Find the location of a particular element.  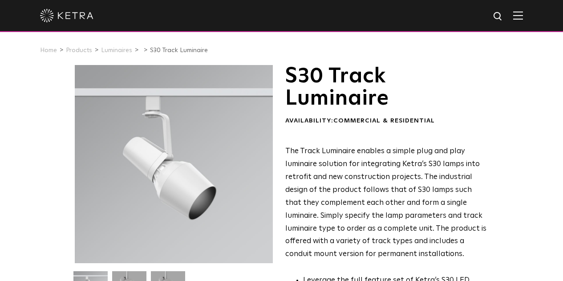

span: The Track Luminaire enables a simple plug and play luminaire solution for integrating Ketra’s S30... is located at coordinates (386, 202).